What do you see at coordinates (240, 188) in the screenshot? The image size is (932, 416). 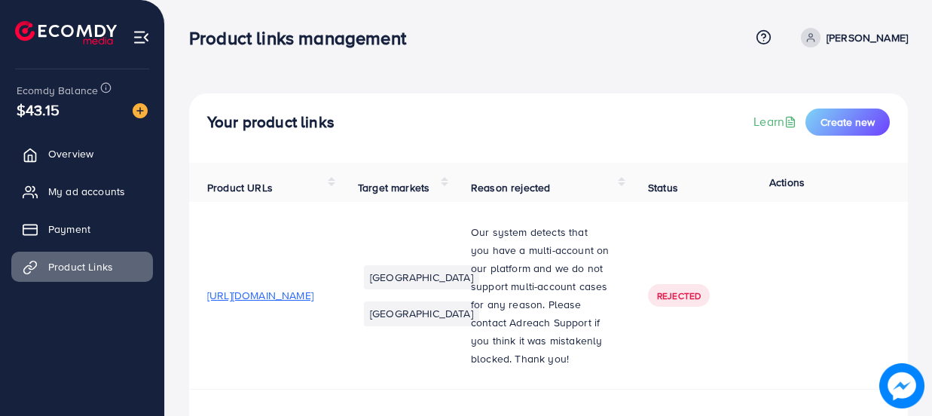 I see `span: Product URLs` at bounding box center [240, 188].